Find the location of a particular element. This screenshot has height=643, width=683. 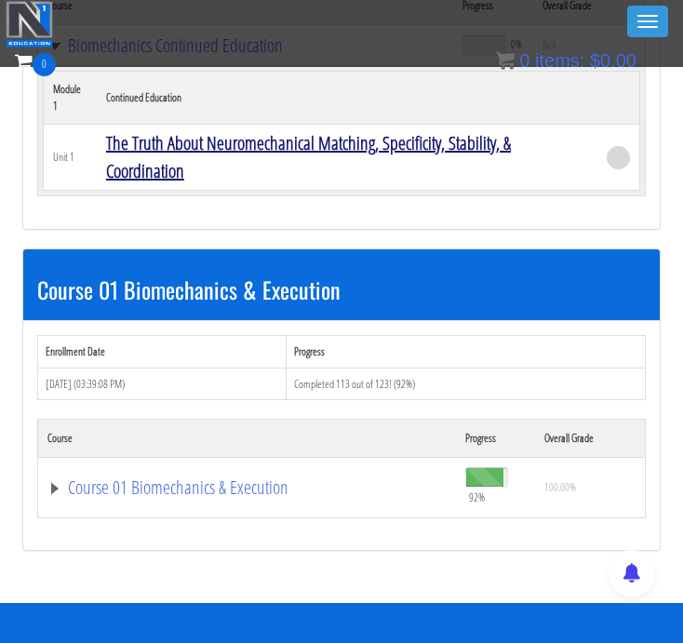

th: Overall Grade is located at coordinates (590, 437).